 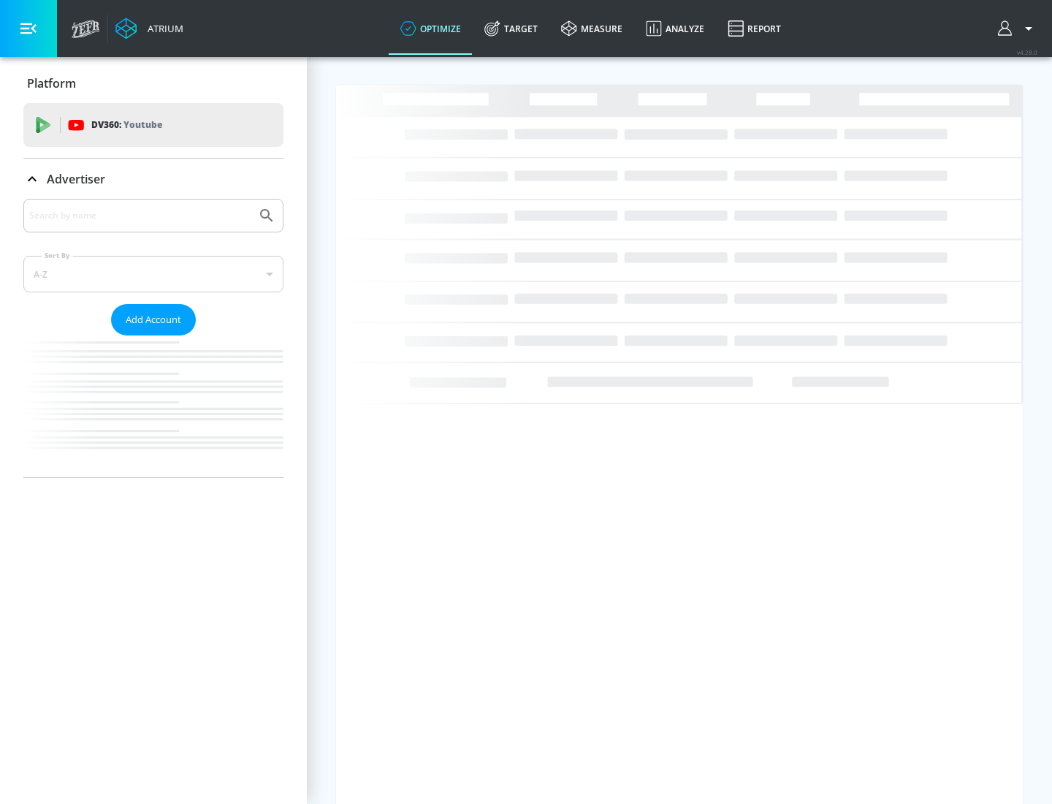 I want to click on input: Search by name, so click(x=140, y=215).